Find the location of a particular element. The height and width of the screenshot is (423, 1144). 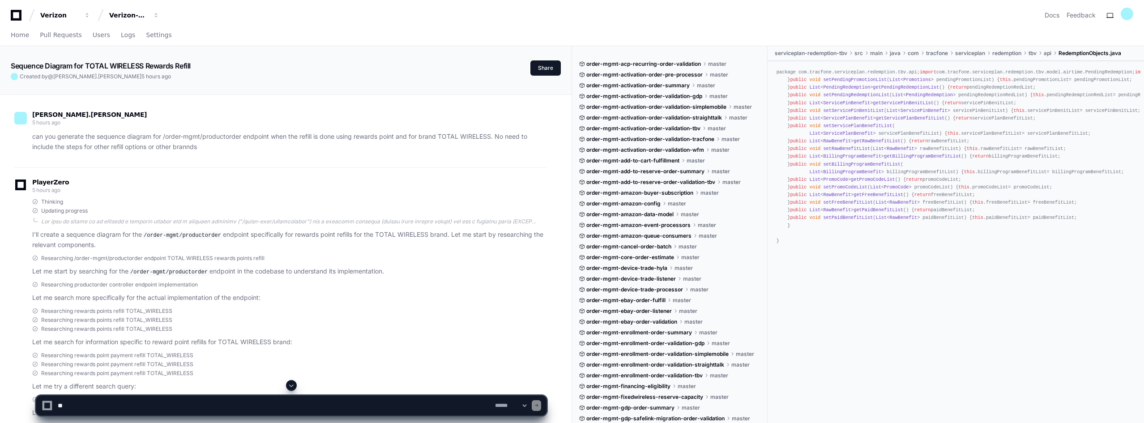

span: Home is located at coordinates (20, 35).